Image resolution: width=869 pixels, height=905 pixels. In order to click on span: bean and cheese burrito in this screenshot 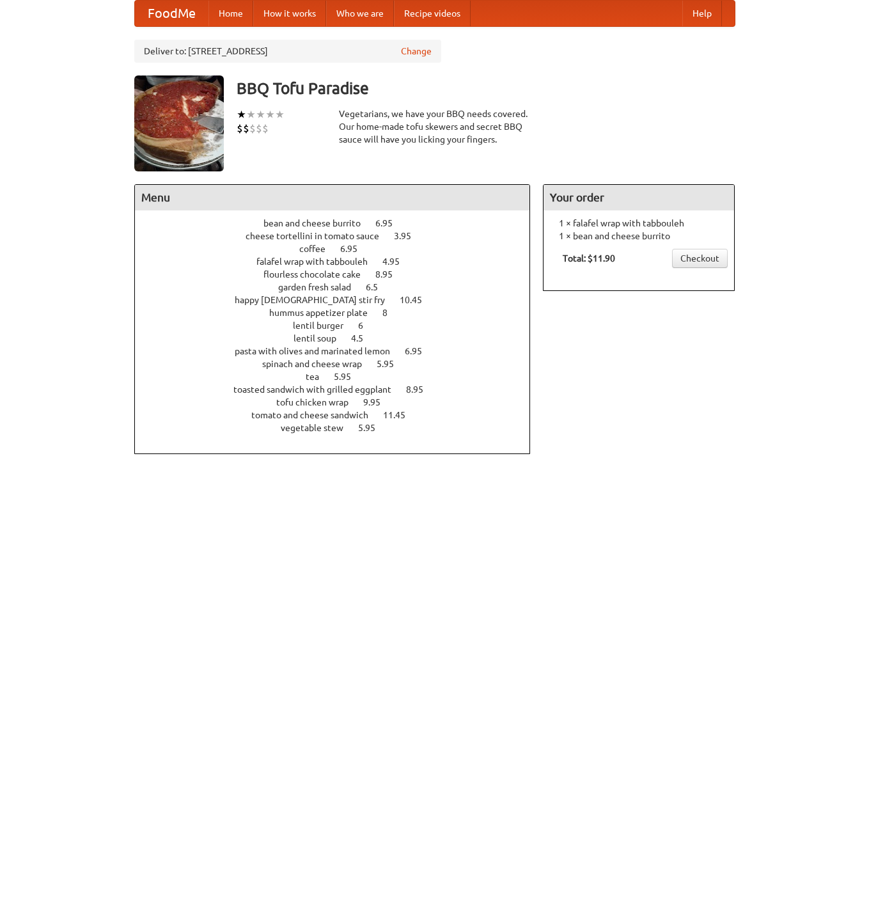, I will do `click(319, 223)`.